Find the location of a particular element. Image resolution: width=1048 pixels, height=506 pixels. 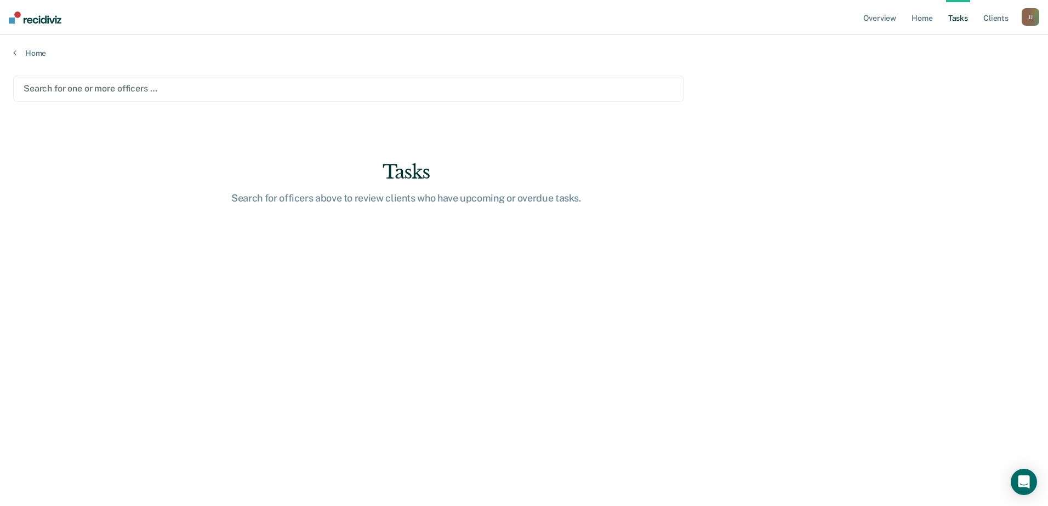

div: J J is located at coordinates (1030, 17).